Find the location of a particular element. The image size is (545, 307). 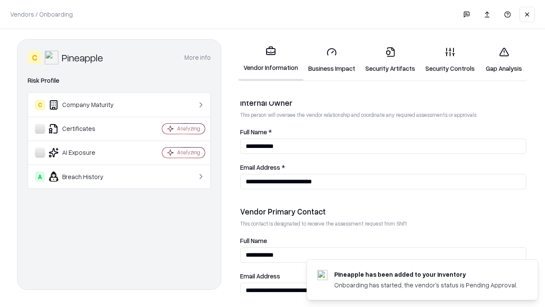

div: Onboarding has started, the vendor's status is Pending Approval. is located at coordinates (426, 284).